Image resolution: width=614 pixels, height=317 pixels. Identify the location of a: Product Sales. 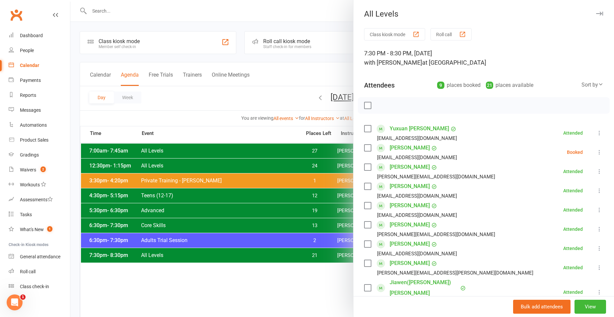
(39, 140).